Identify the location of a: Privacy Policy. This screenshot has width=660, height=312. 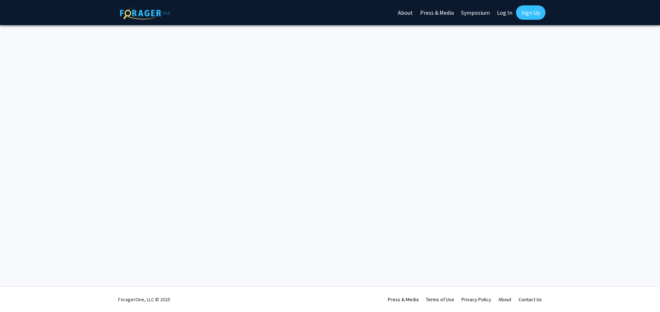
(476, 299).